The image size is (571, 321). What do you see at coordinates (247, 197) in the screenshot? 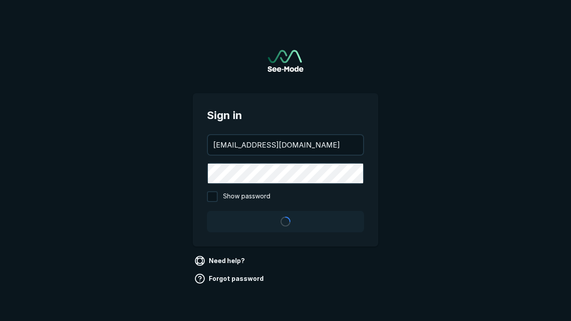
I see `span: Show password` at bounding box center [247, 197].